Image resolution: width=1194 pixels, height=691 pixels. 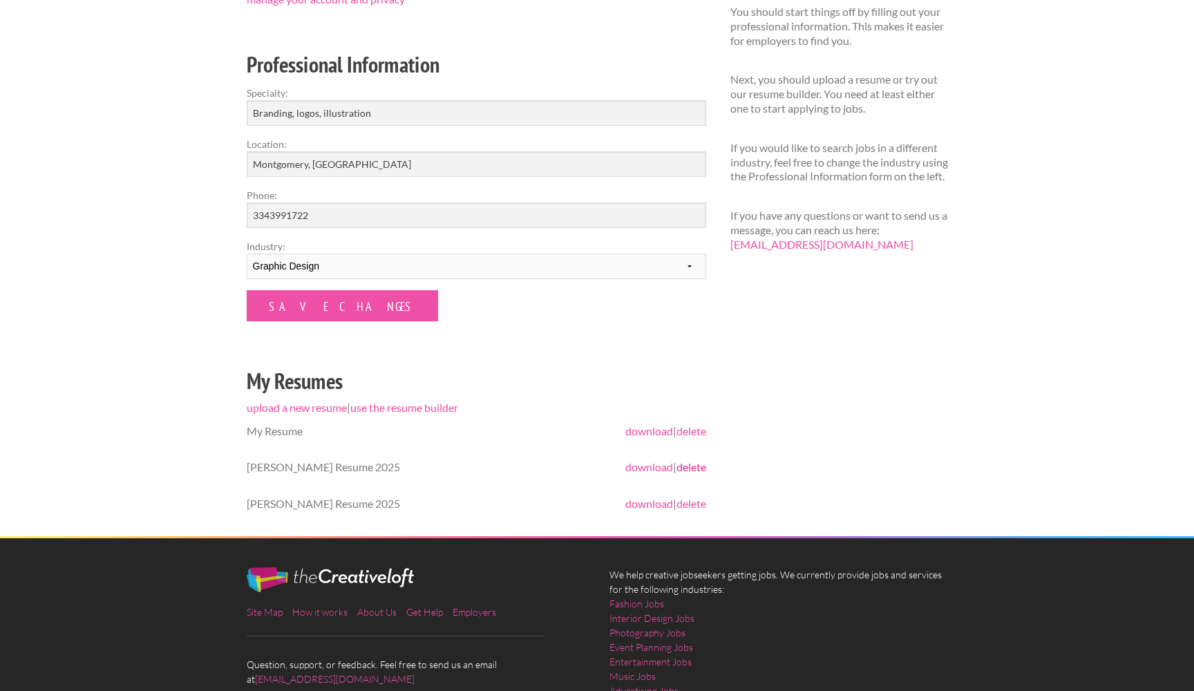 What do you see at coordinates (342, 305) in the screenshot?
I see `input: Save Changes` at bounding box center [342, 305].